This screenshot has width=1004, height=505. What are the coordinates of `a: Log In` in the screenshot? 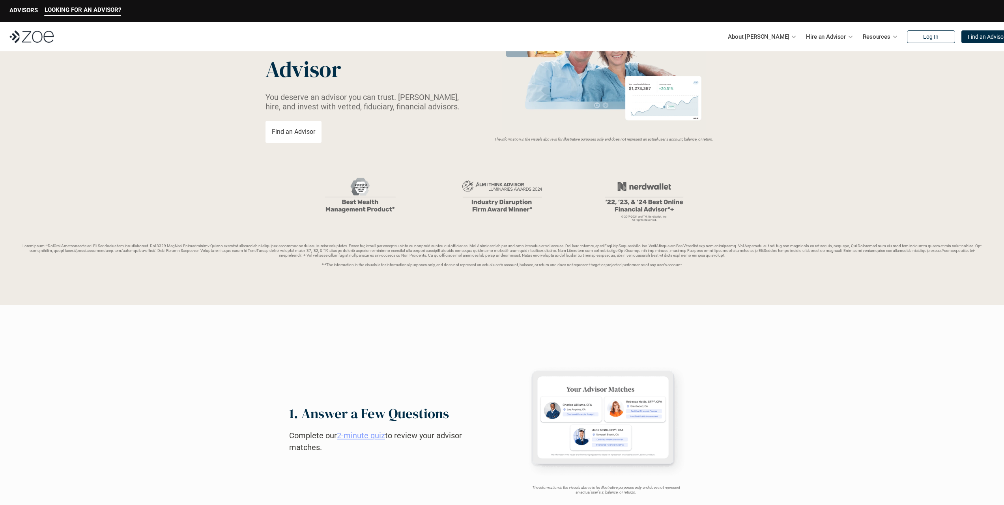 It's located at (931, 37).